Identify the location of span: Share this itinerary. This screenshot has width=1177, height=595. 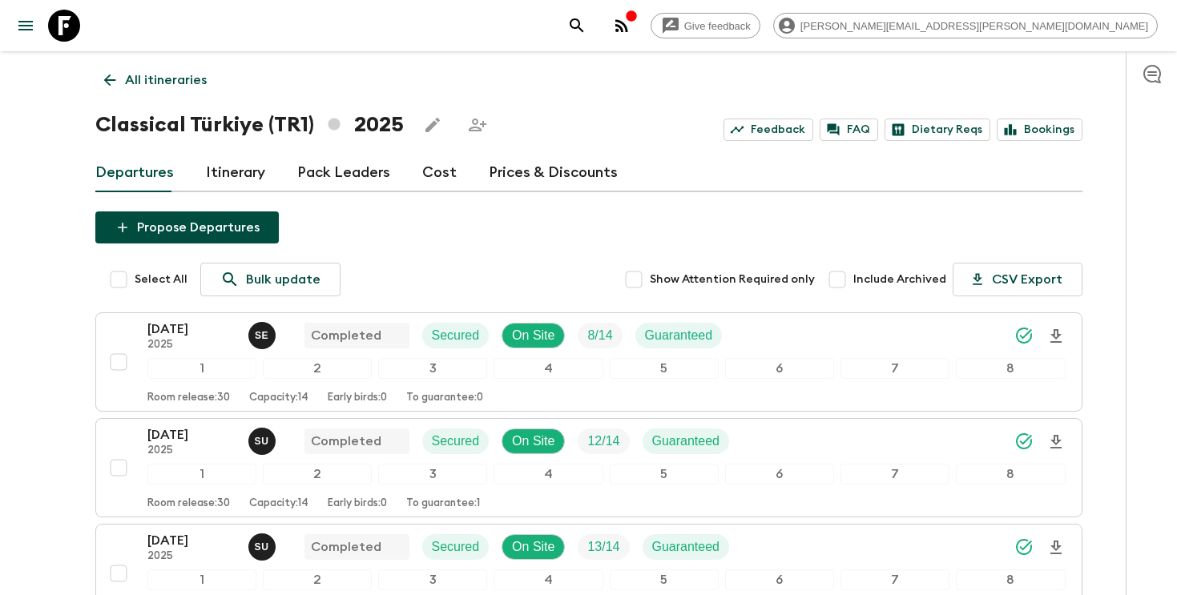
(477, 125).